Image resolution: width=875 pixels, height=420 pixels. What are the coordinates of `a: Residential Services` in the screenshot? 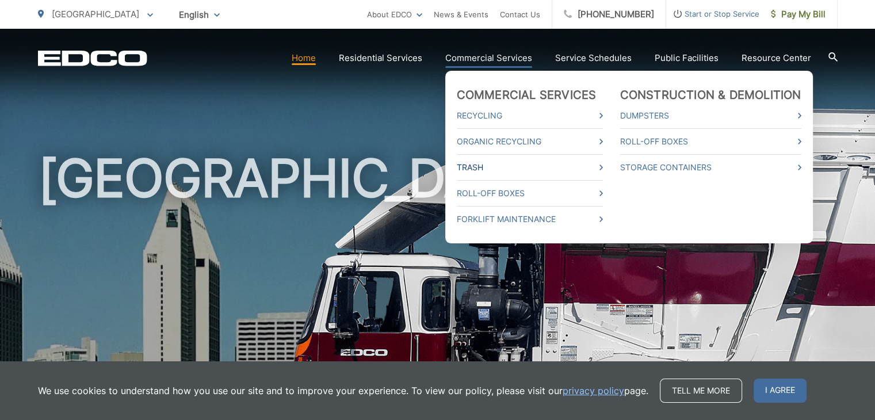 It's located at (380, 58).